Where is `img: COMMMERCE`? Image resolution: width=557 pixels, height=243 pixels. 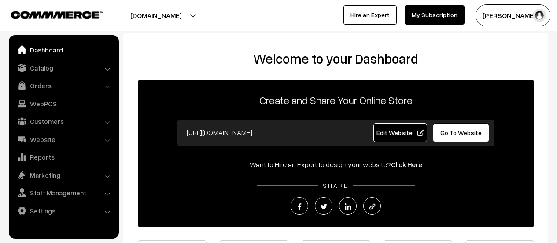
img: COMMMERCE is located at coordinates (57, 15).